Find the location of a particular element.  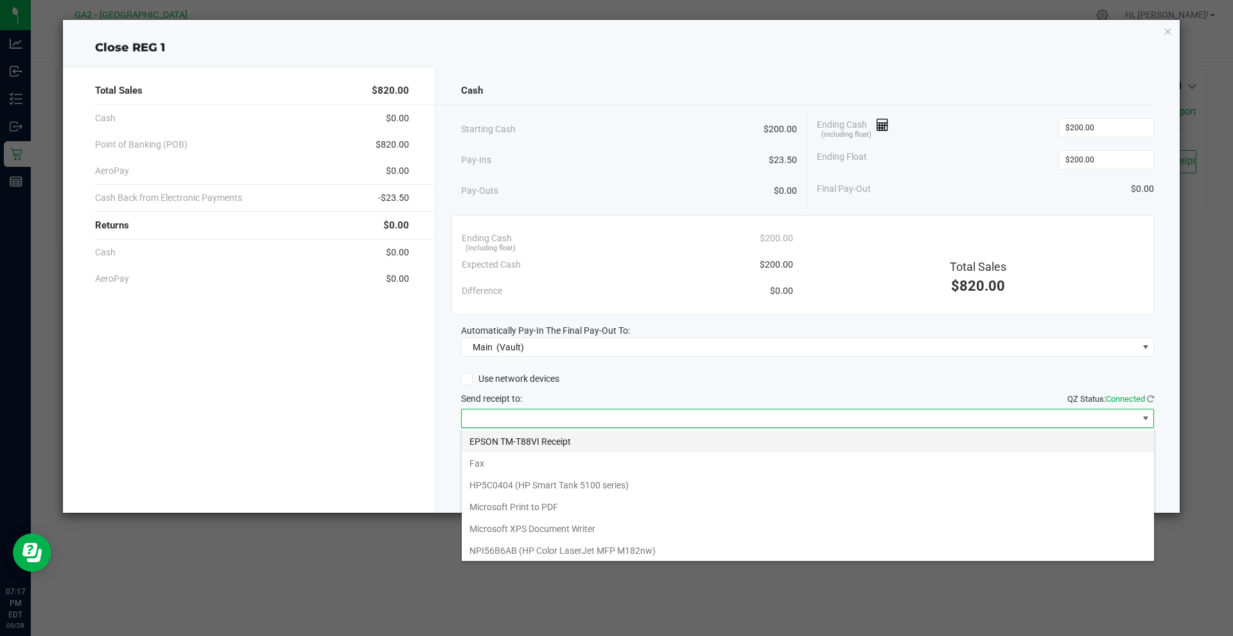

span: $23.50 is located at coordinates (783, 160).